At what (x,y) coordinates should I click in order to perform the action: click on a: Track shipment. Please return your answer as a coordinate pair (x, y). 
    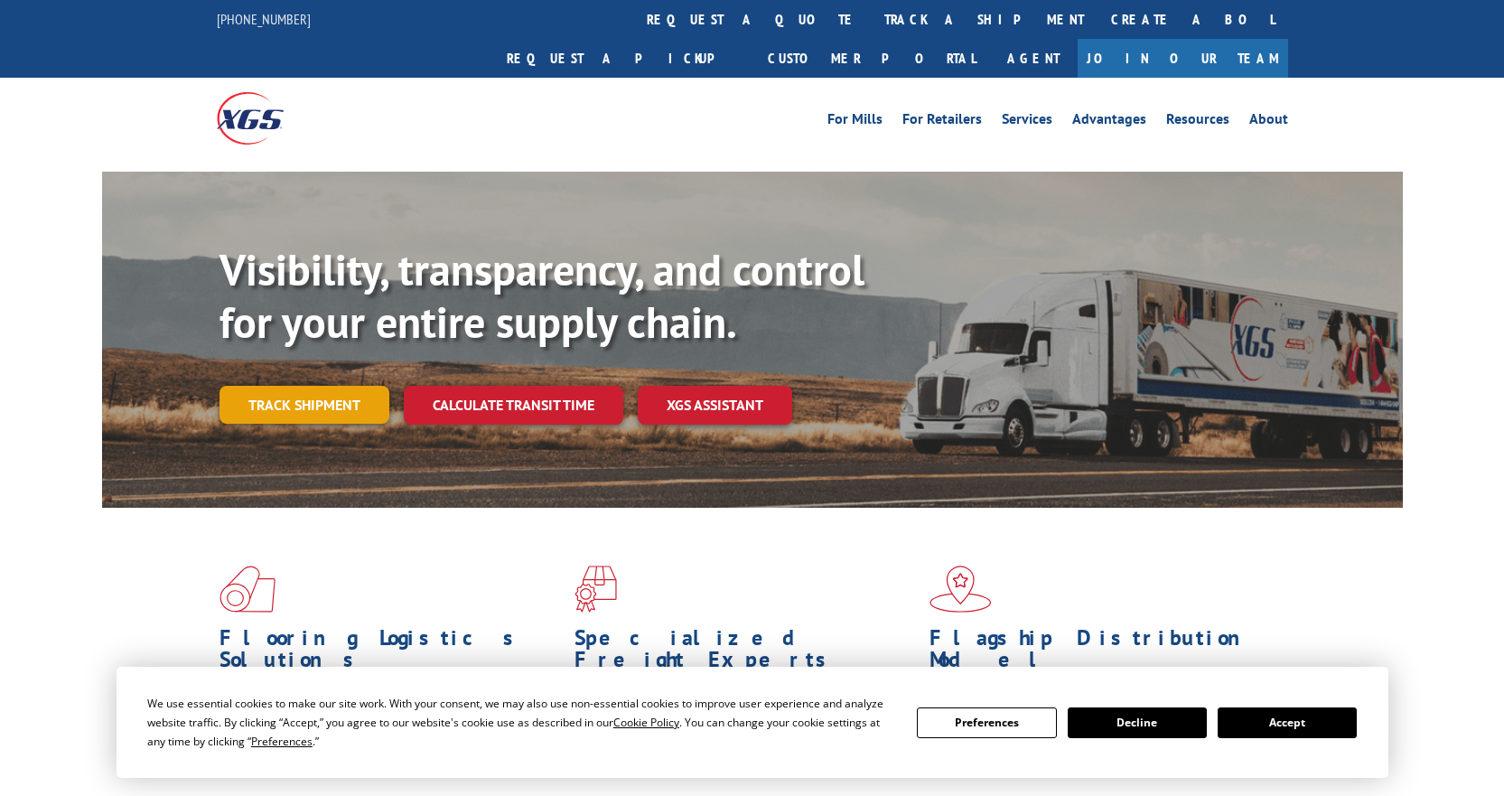
    Looking at the image, I should click on (304, 405).